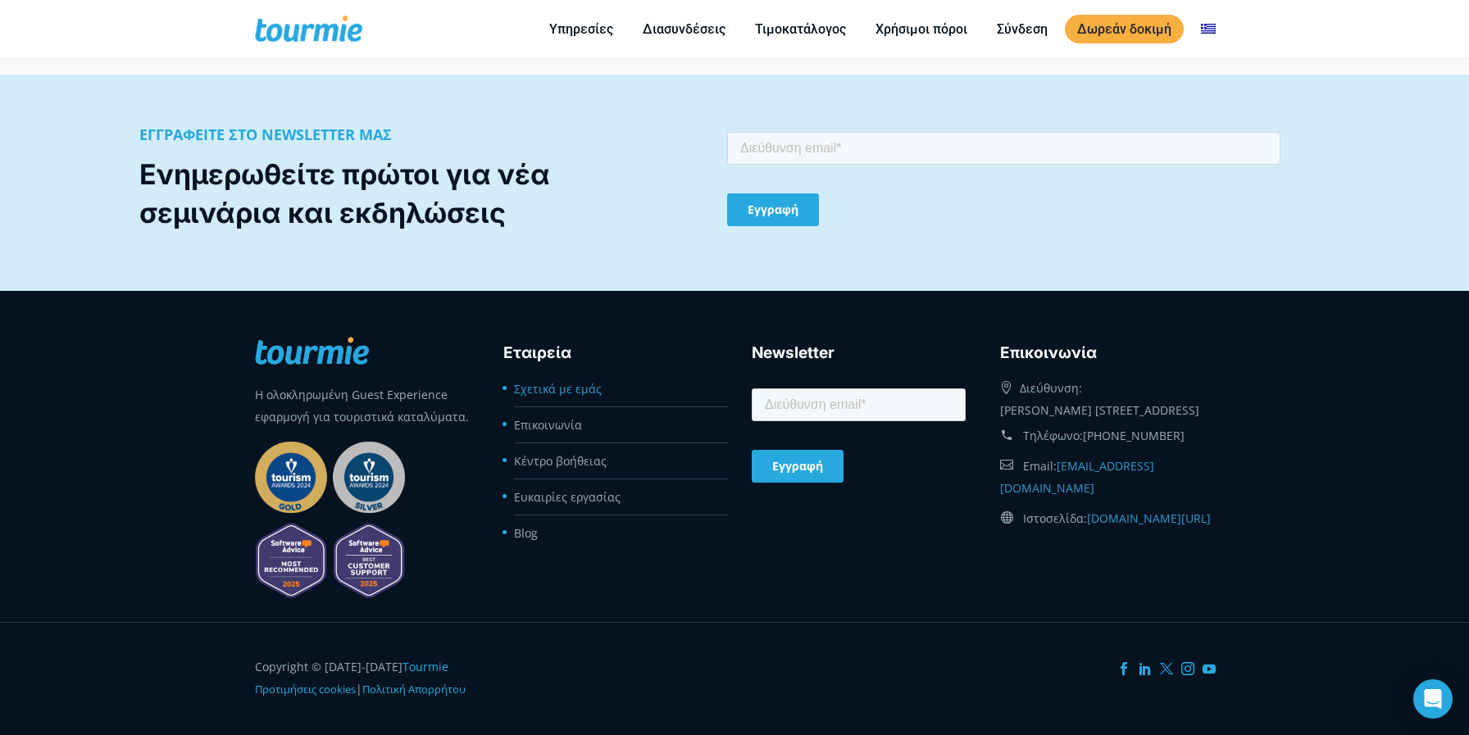 Image resolution: width=1469 pixels, height=735 pixels. What do you see at coordinates (858, 353) in the screenshot?
I see `h3: Newsletter` at bounding box center [858, 353].